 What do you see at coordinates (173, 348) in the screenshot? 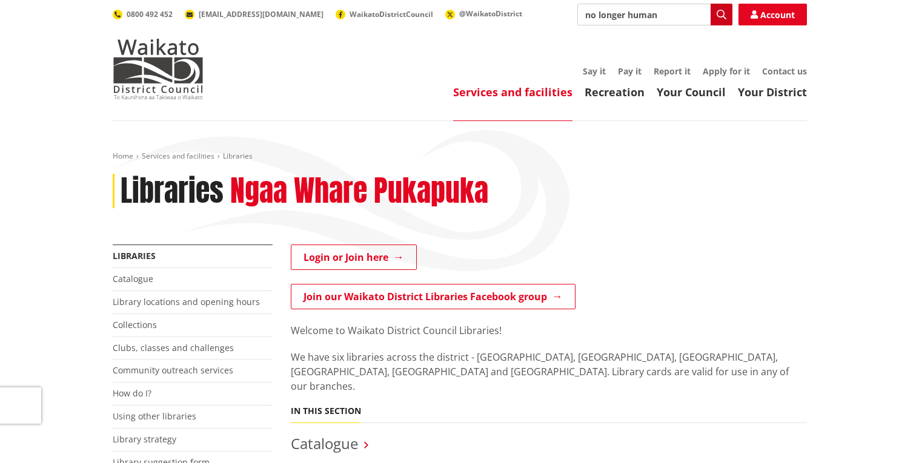
I see `a: Clubs, classes and challenges` at bounding box center [173, 348].